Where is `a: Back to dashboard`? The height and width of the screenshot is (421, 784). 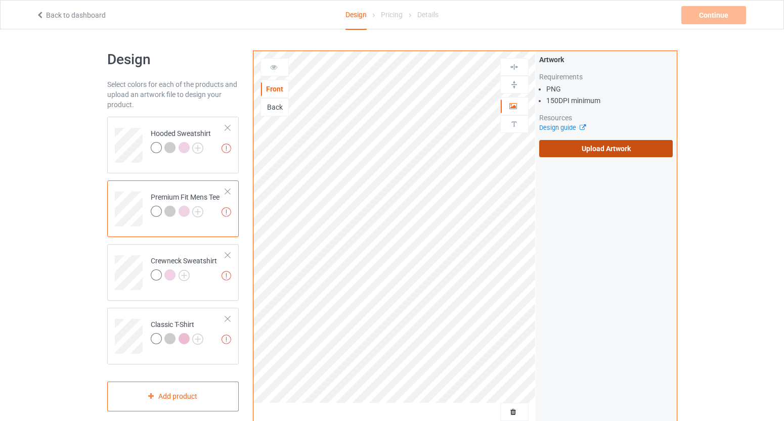
a: Back to dashboard is located at coordinates (71, 15).